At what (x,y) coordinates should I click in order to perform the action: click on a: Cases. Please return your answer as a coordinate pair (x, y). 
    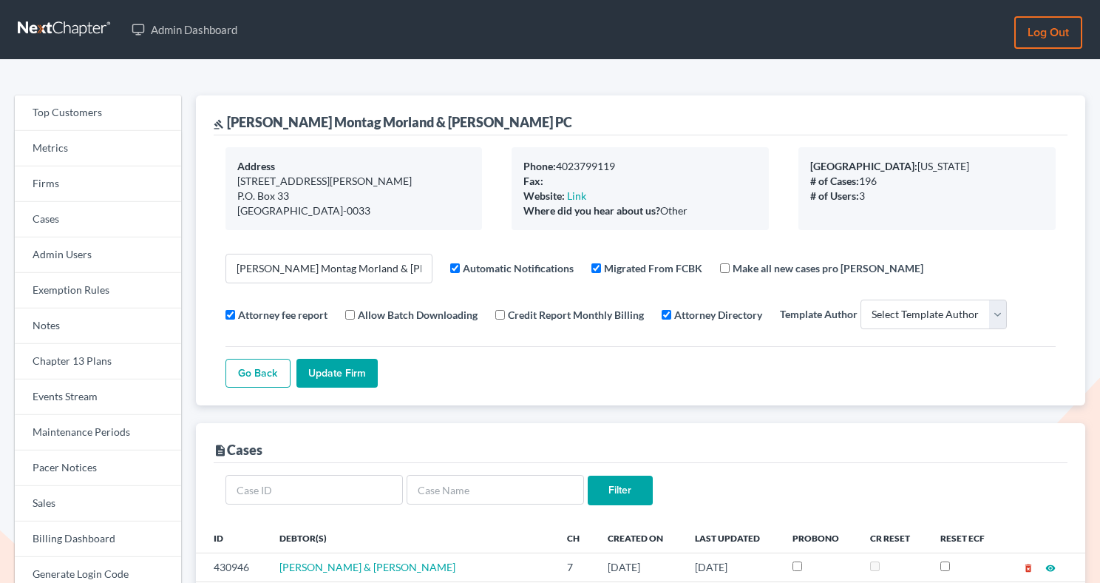
    Looking at the image, I should click on (98, 220).